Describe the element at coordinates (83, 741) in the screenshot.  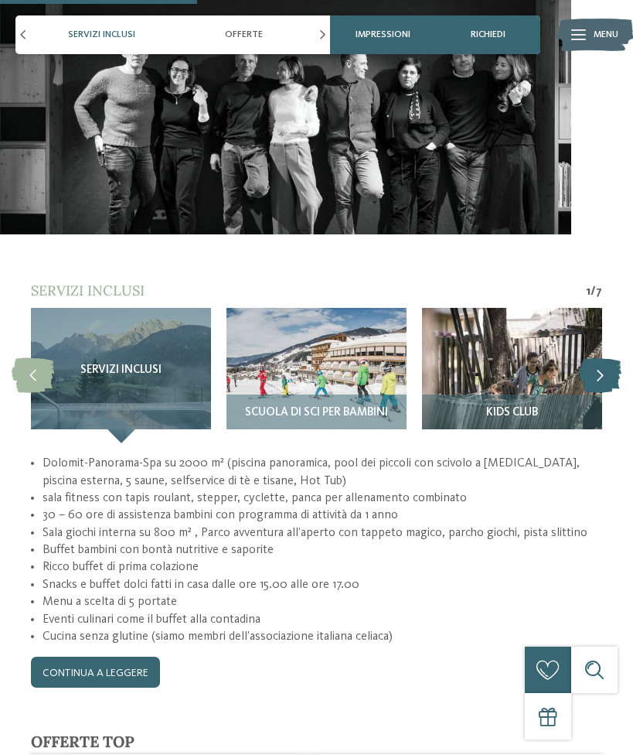
I see `span: Offerte top` at that location.